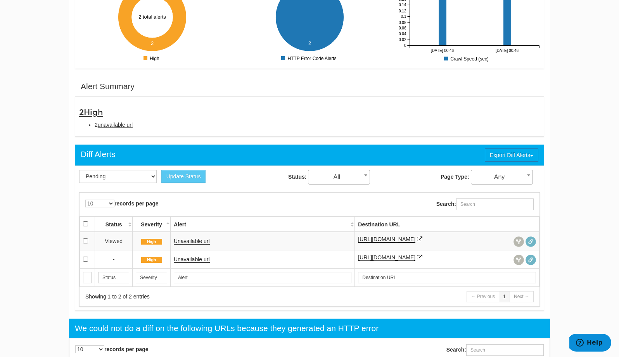 This screenshot has height=357, width=619. I want to click on div: Alert Summary, so click(107, 86).